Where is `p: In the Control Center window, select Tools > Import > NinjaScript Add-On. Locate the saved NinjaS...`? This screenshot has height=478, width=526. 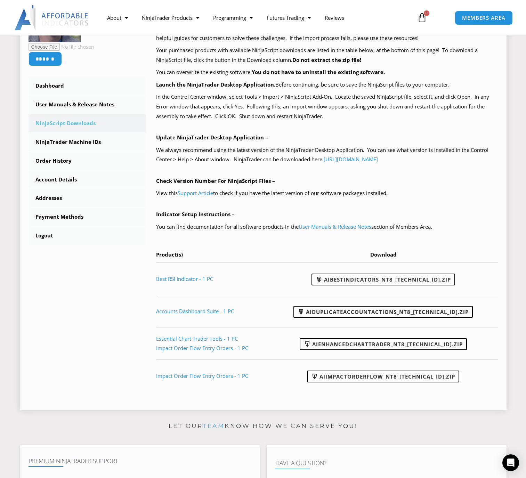
p: In the Control Center window, select Tools > Import > NinjaScript Add-On. Locate the saved NinjaS... is located at coordinates (327, 107).